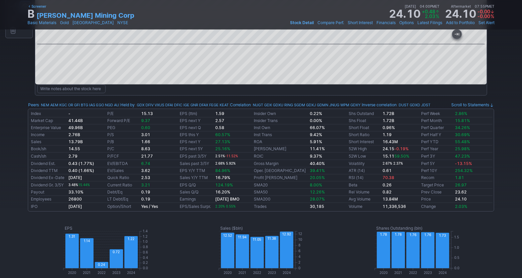 Image resolution: width=522 pixels, height=278 pixels. I want to click on b: 3.62, so click(145, 170).